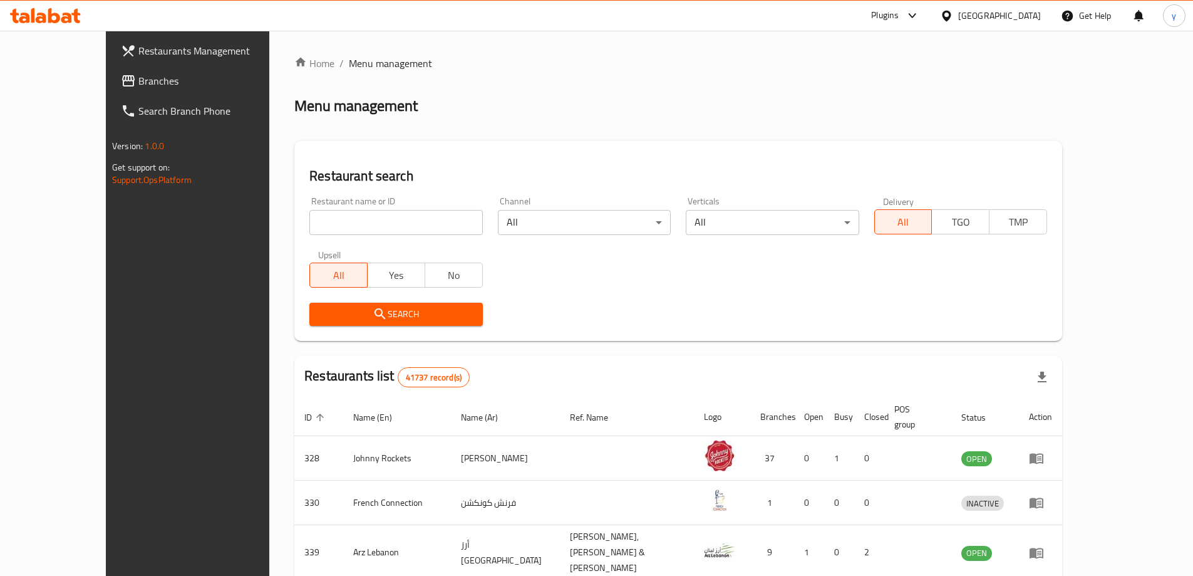 Image resolution: width=1193 pixels, height=576 pixels. What do you see at coordinates (720, 455) in the screenshot?
I see `img: Johnny Rockets` at bounding box center [720, 455].